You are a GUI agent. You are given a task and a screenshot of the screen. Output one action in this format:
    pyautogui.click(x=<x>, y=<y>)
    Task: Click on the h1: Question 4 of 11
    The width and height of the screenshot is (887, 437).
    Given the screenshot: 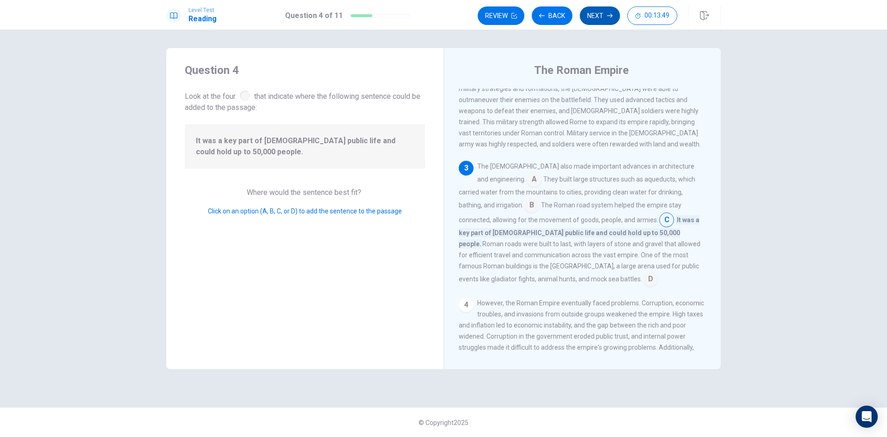 What is the action you would take?
    pyautogui.click(x=314, y=16)
    